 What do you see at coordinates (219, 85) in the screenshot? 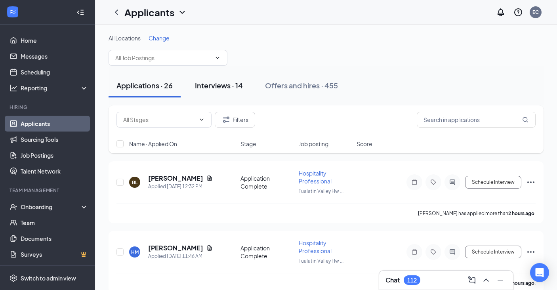
I see `div: Interviews · 14` at bounding box center [219, 85].